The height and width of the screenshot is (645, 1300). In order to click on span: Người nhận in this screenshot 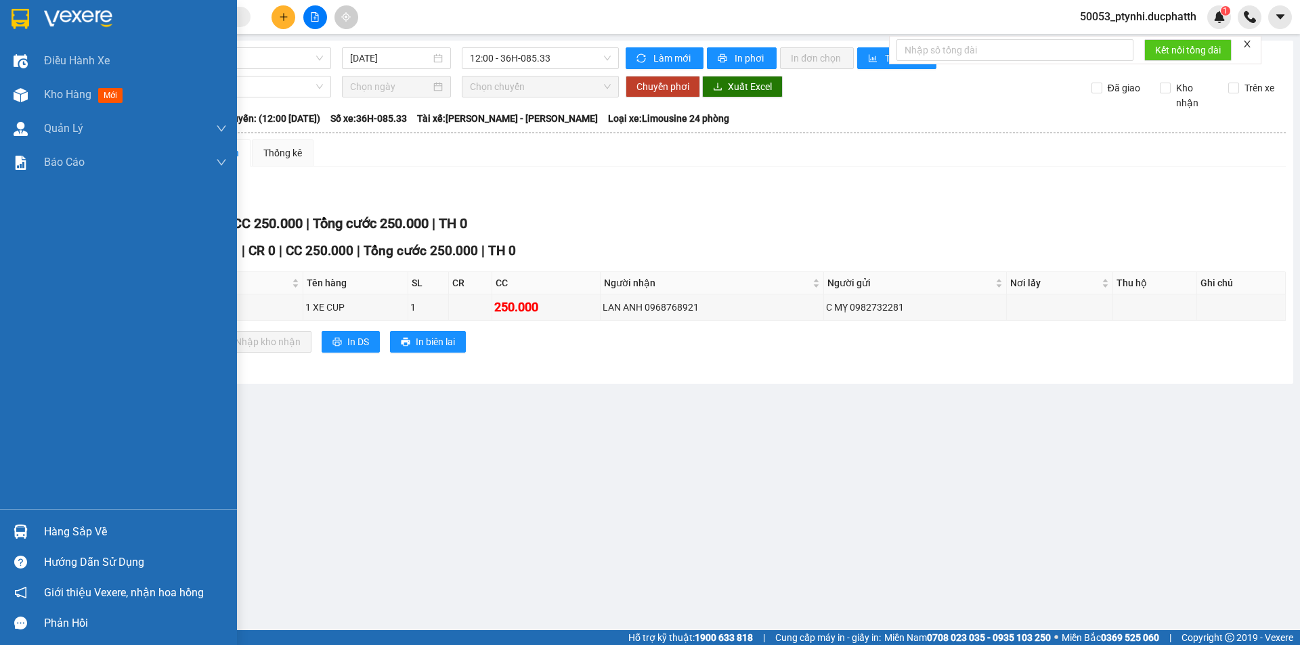, I will do `click(707, 283)`.